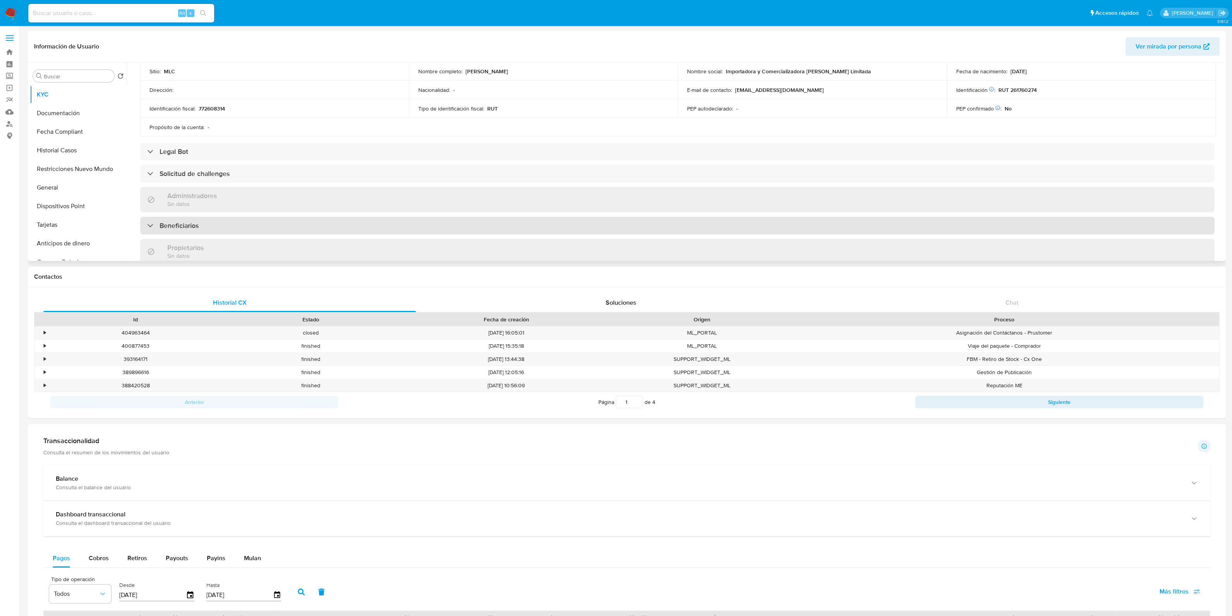 This screenshot has width=1232, height=616. I want to click on p: camilafernanda.paredessaldano@mercadolibre.cl, so click(1194, 13).